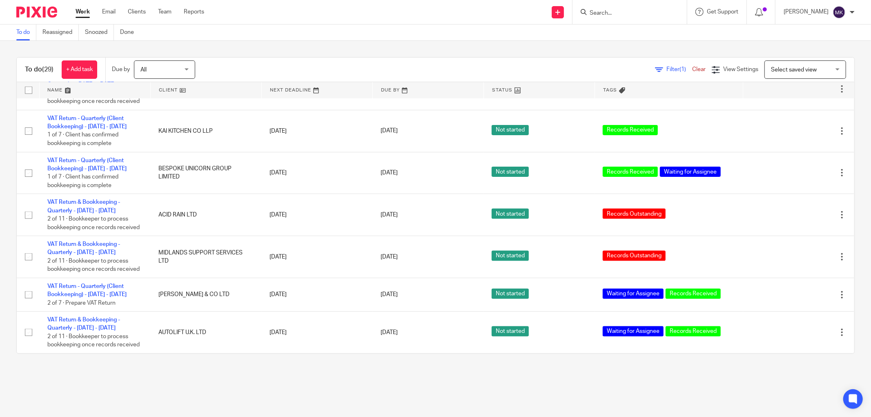  I want to click on a: + Add task, so click(79, 69).